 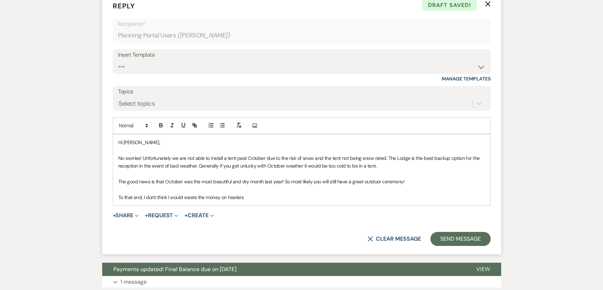 I want to click on div: Planning Portal Users, so click(x=302, y=35).